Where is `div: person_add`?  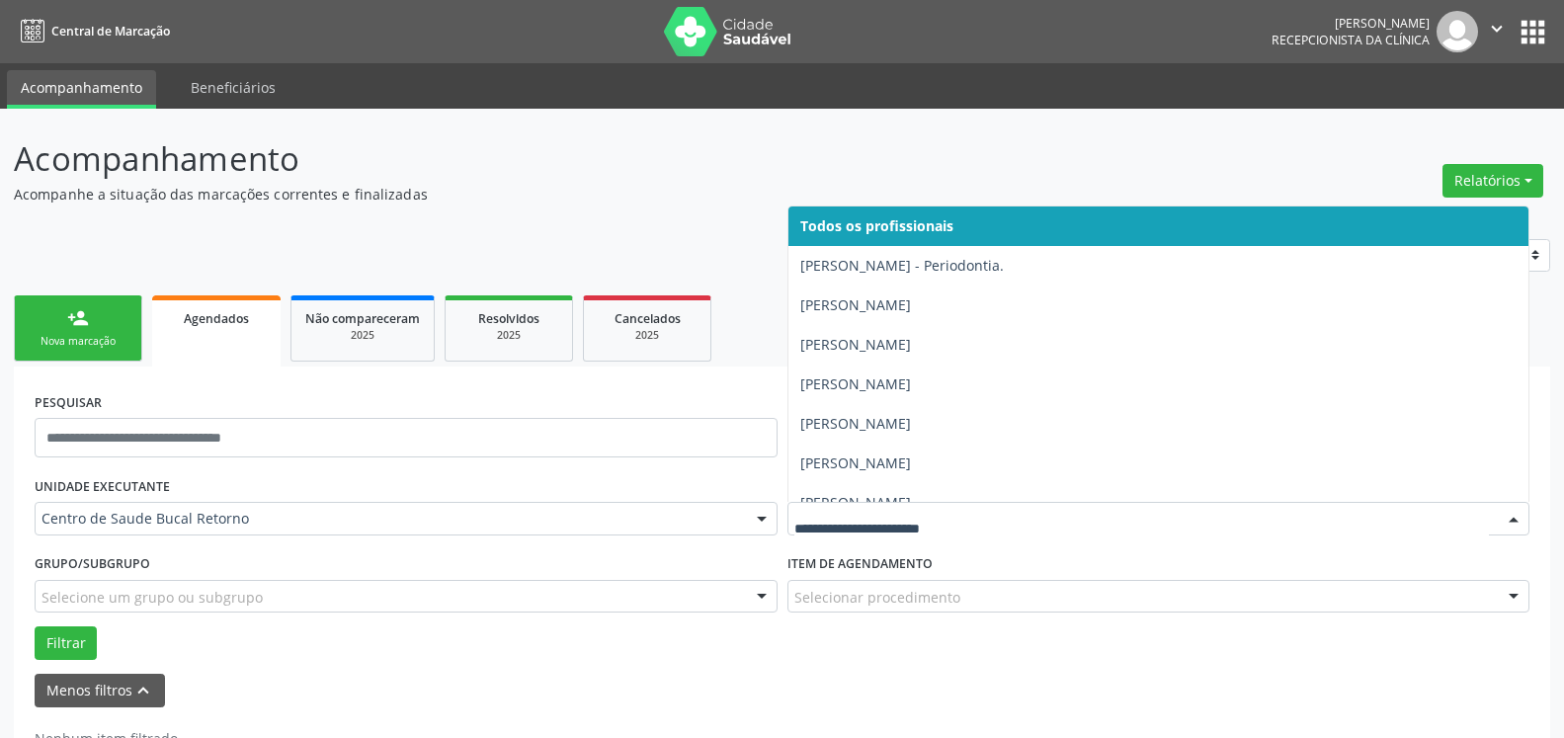
div: person_add is located at coordinates (78, 318).